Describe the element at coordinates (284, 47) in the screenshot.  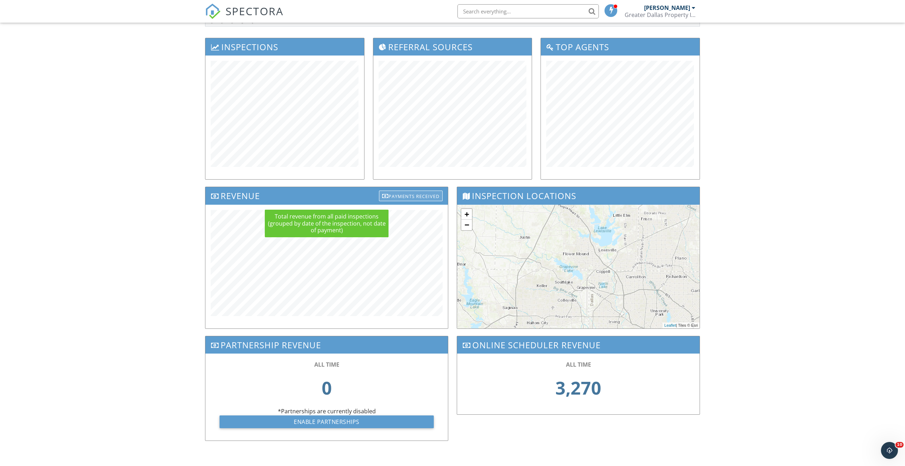
I see `h3: Inspections` at that location.